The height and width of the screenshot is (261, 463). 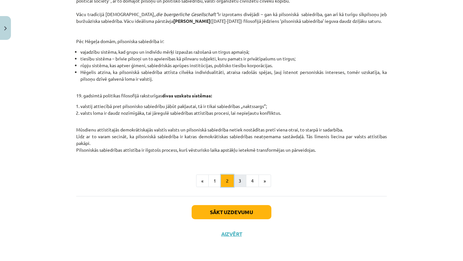 I want to click on em: „die buergerliche Gesellschaft”, so click(x=186, y=14).